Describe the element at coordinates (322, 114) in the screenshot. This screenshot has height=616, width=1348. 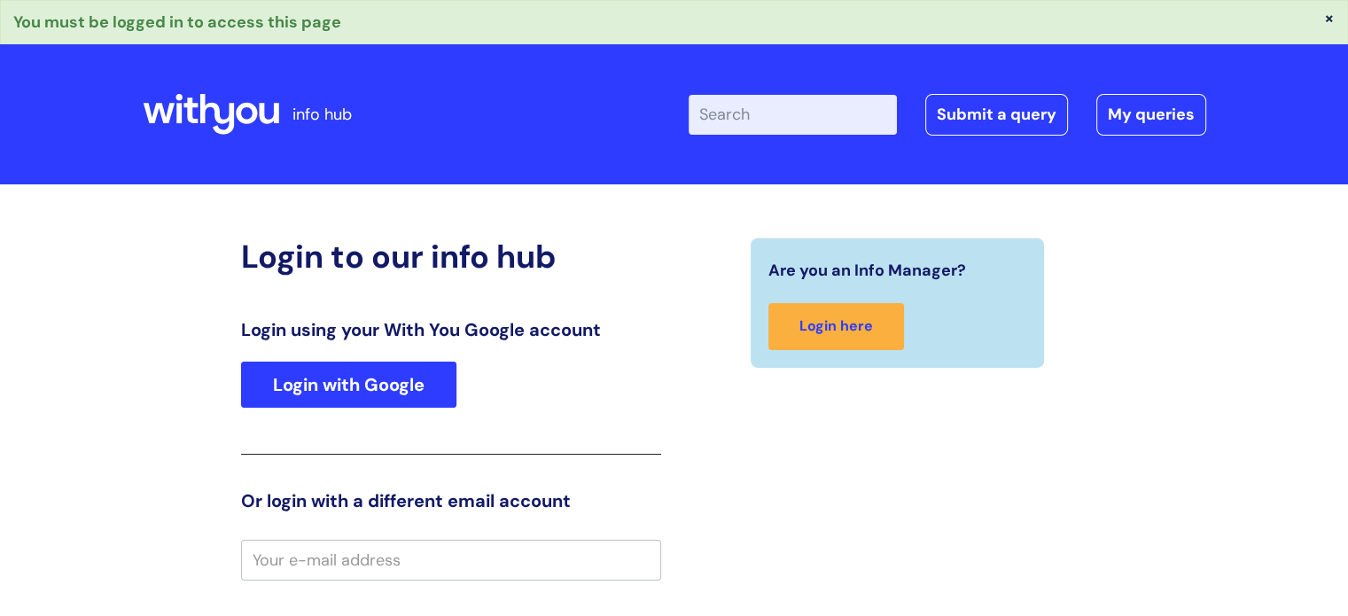
I see `p: info hub` at that location.